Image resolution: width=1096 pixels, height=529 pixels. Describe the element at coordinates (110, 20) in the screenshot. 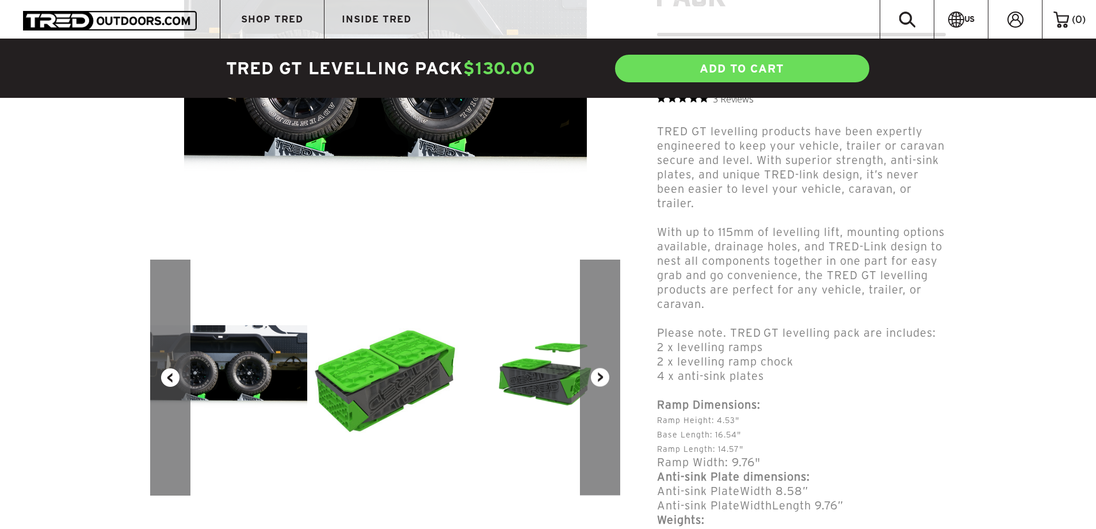

I see `a: TRED Outdoors America` at that location.